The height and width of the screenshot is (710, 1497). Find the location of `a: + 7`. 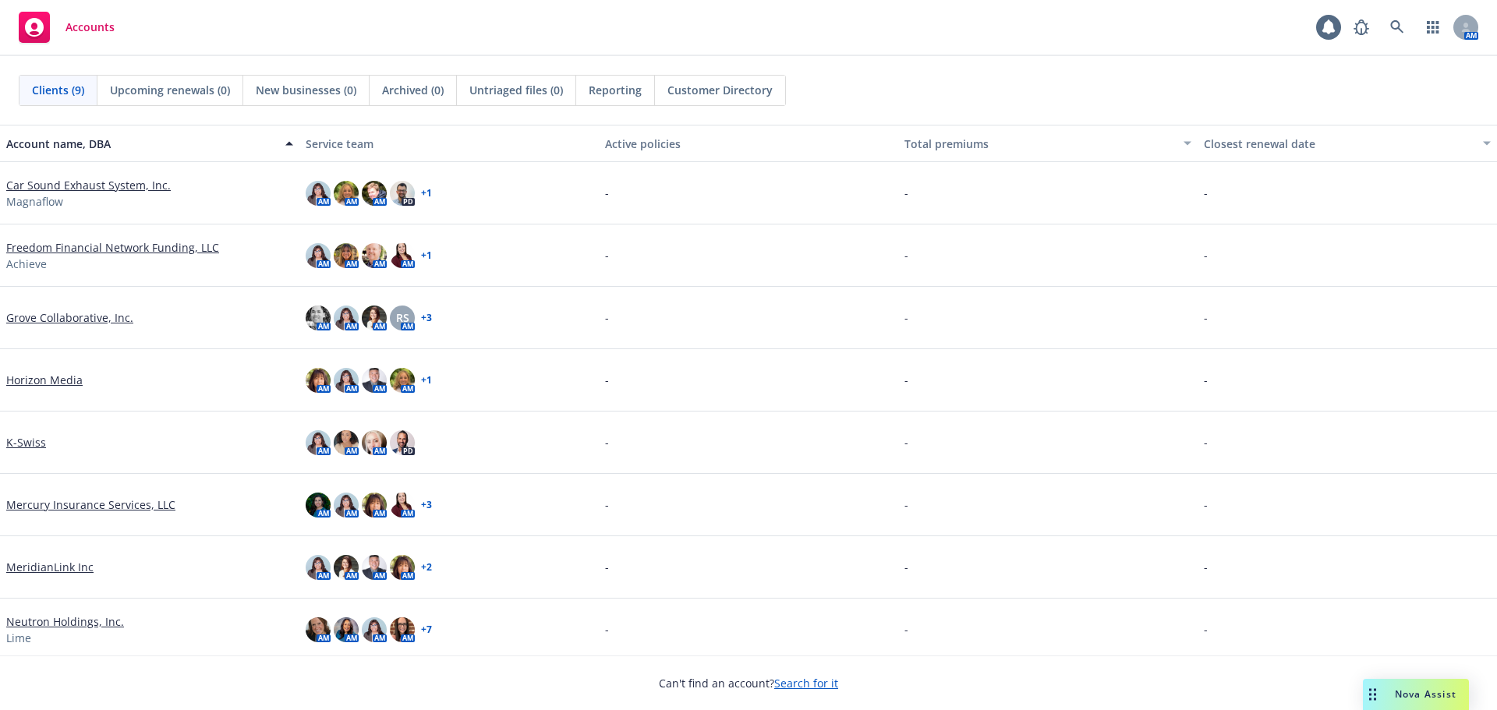

a: + 7 is located at coordinates (427, 630).